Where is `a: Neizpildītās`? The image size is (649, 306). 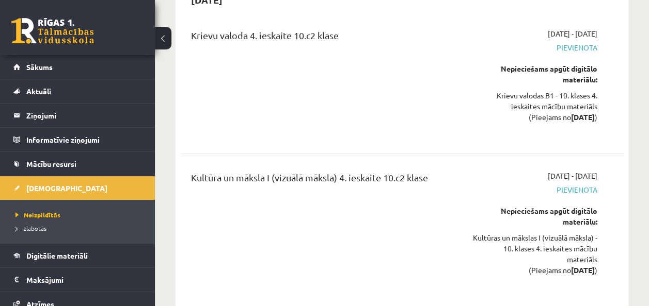 a: Neizpildītās is located at coordinates (80, 215).